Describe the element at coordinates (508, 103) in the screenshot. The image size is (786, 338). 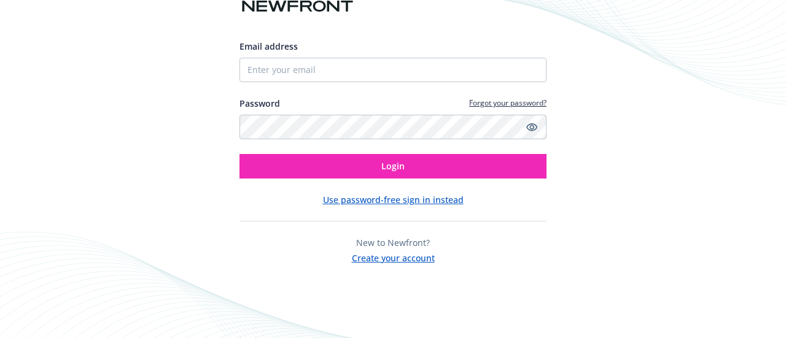
I see `a: Forgot your password?` at that location.